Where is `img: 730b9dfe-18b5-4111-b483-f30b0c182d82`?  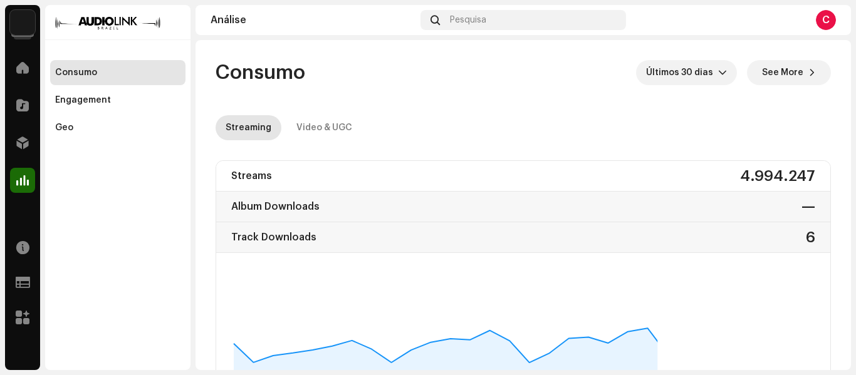 img: 730b9dfe-18b5-4111-b483-f30b0c182d82 is located at coordinates (23, 23).